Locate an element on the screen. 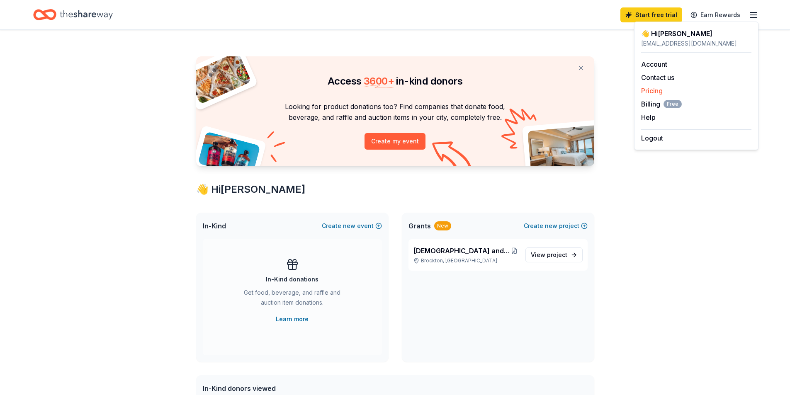  a: Pricing is located at coordinates (652, 91).